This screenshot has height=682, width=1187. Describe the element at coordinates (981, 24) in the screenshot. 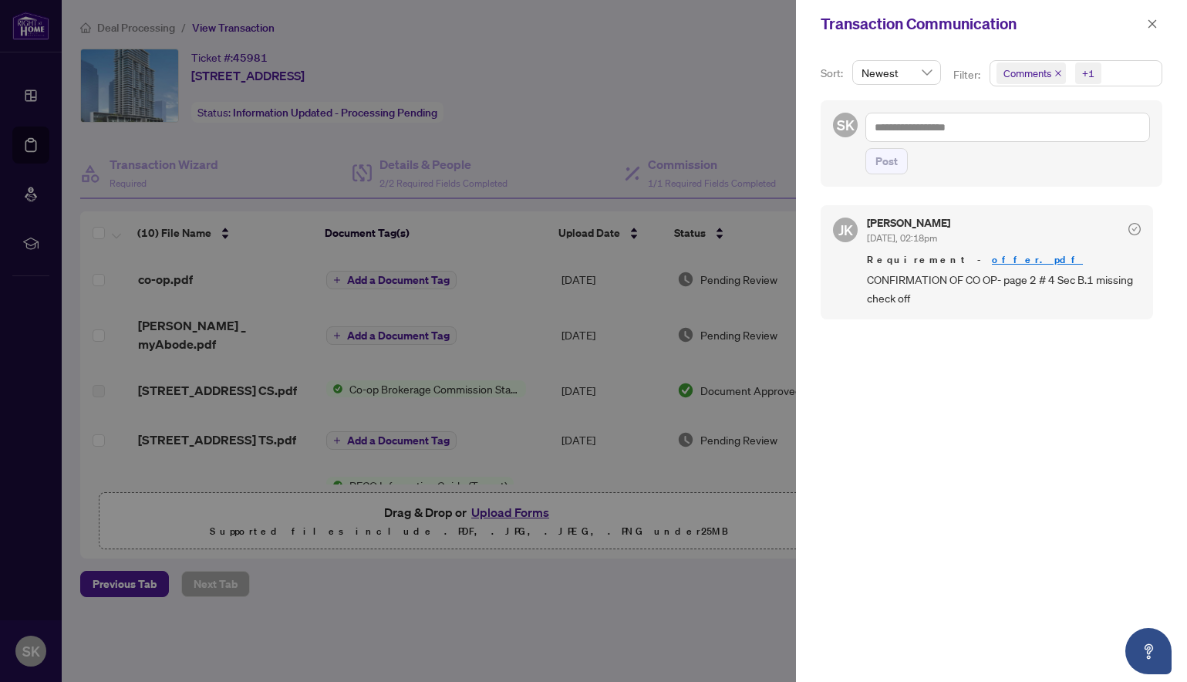

I see `div: Transaction Communication` at that location.